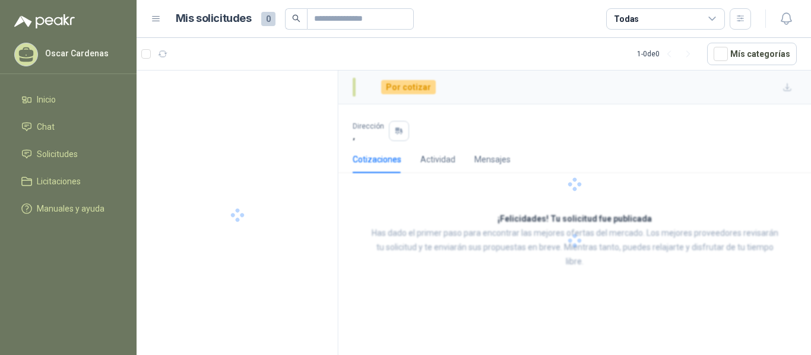 This screenshot has height=355, width=811. Describe the element at coordinates (68, 100) in the screenshot. I see `a: Inicio` at that location.